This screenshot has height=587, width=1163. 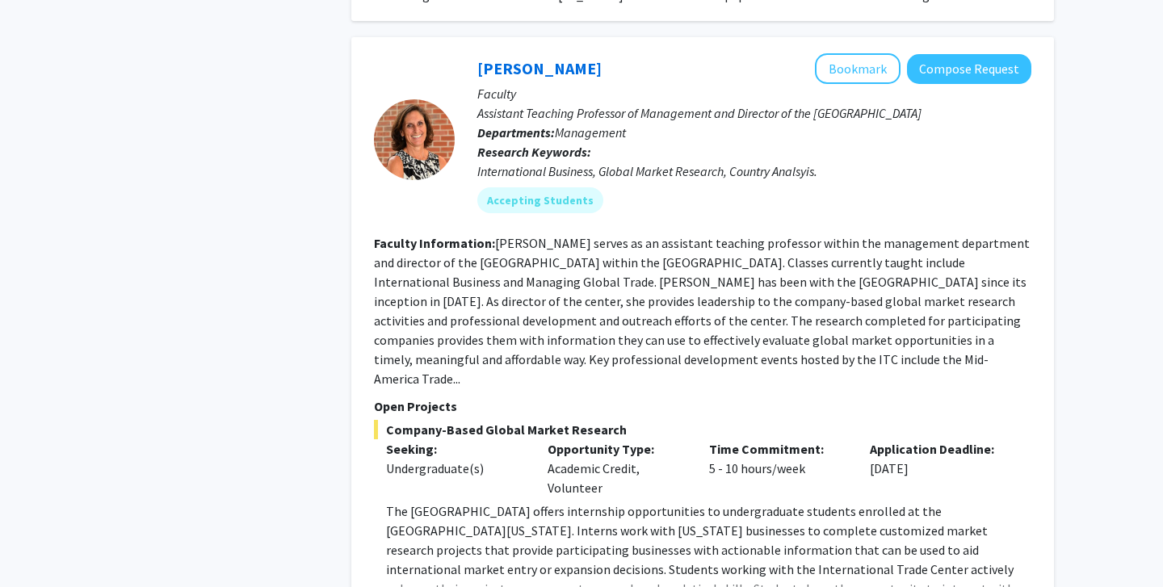 I want to click on b: Faculty Information:, so click(x=435, y=243).